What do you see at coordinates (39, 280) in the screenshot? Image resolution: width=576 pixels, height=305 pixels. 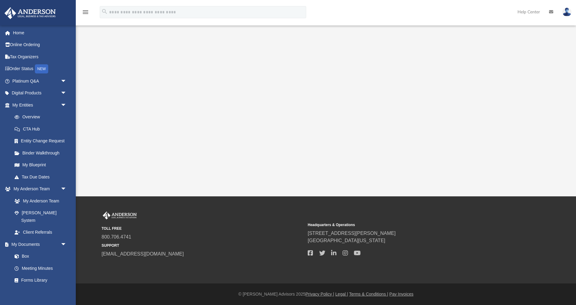 I see `a: Forms Library` at bounding box center [39, 280].